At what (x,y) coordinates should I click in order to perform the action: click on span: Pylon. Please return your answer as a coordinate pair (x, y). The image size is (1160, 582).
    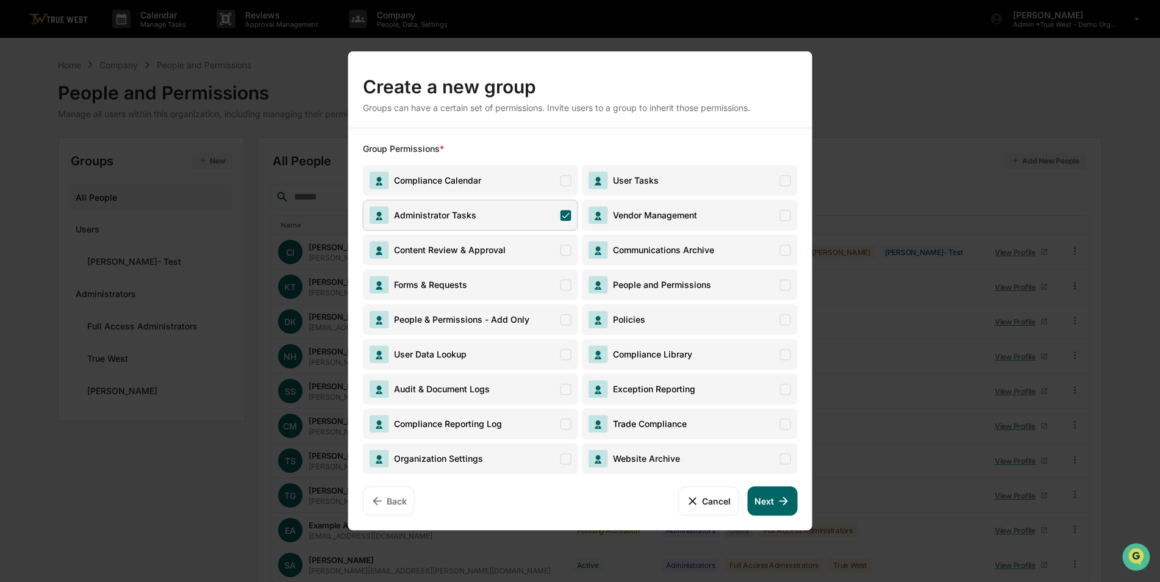
    Looking at the image, I should click on (134, 211).